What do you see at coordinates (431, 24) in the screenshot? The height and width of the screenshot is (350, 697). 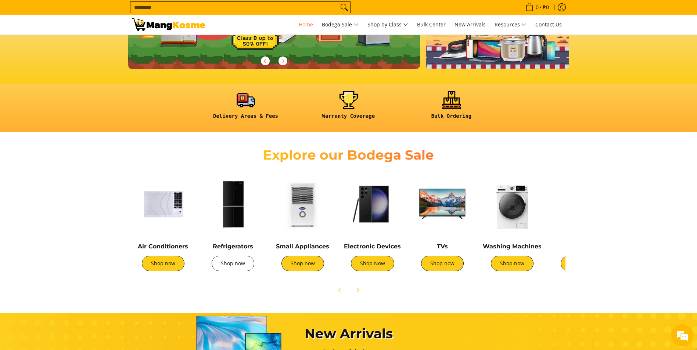 I see `span: Bulk Center` at bounding box center [431, 24].